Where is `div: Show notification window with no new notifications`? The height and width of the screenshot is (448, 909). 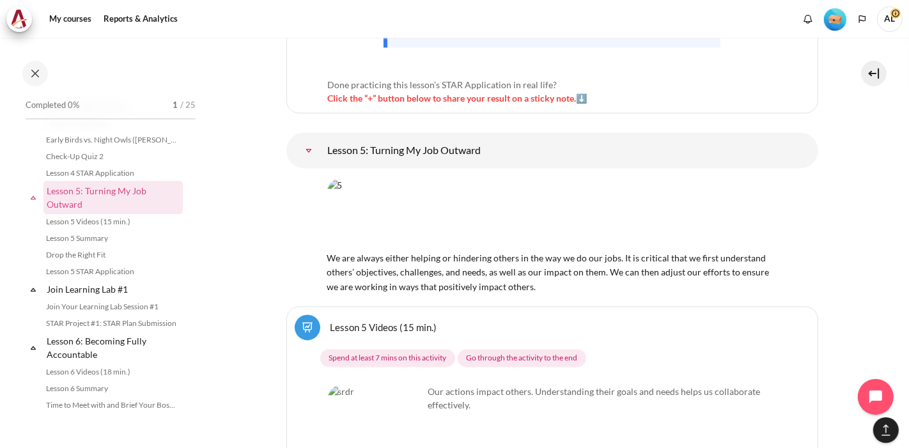 div: Show notification window with no new notifications is located at coordinates (808, 19).